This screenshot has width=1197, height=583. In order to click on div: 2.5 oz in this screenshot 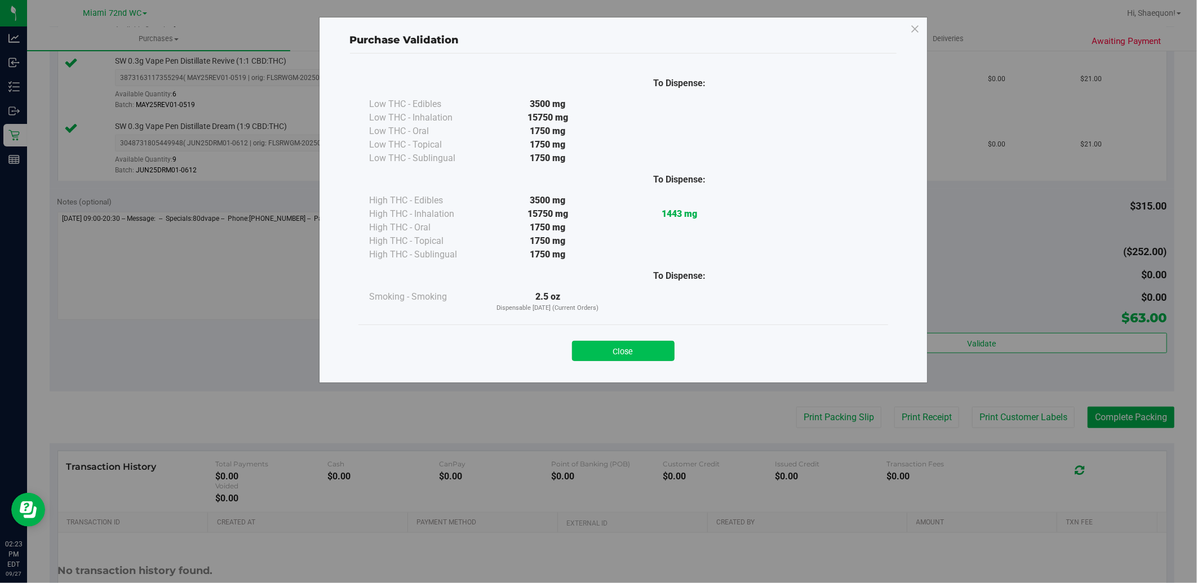, I will do `click(548, 301)`.